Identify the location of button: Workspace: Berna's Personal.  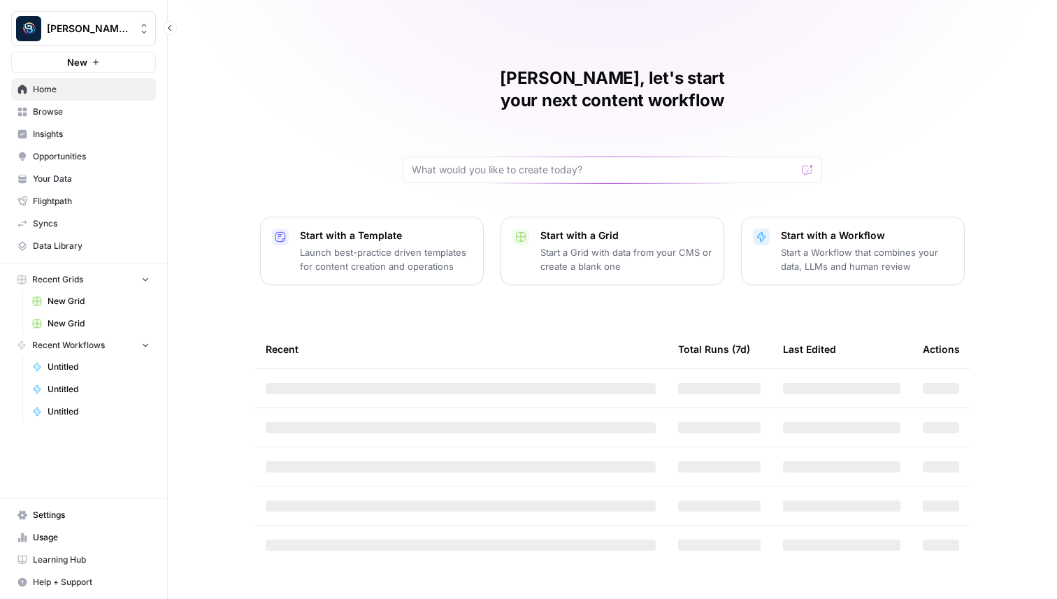
(83, 29).